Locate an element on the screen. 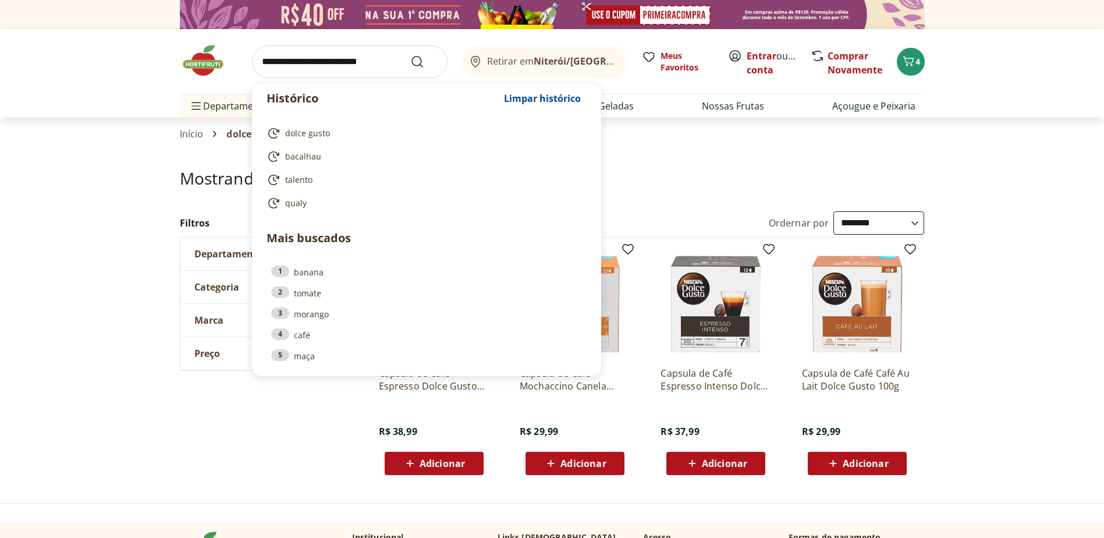  button: Departamento is located at coordinates (268, 254).